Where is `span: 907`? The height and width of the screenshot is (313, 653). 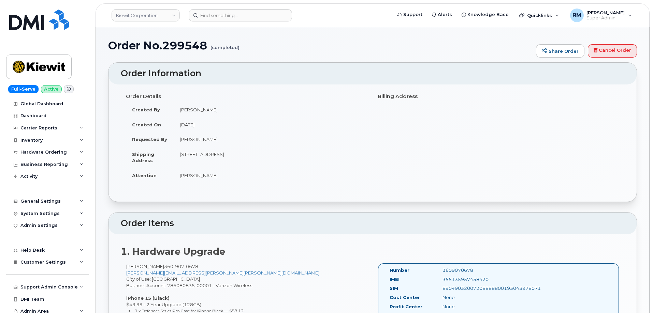 span: 907 is located at coordinates (179, 267).